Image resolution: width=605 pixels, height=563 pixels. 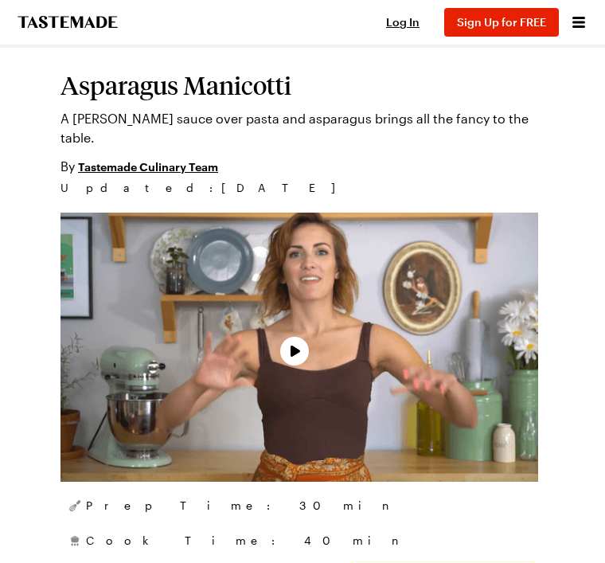 What do you see at coordinates (303, 85) in the screenshot?
I see `h1: Asparagus Manicotti` at bounding box center [303, 85].